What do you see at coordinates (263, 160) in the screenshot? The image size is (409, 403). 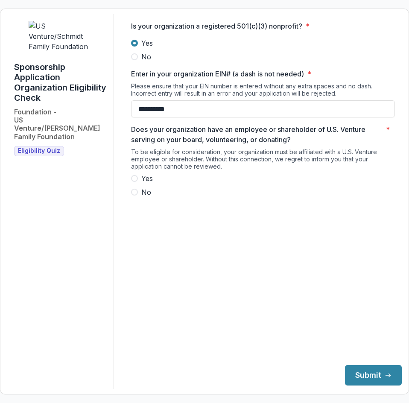 I see `div: To be eligible for consideration, your organization must be affiliated with a U.S. Venture employ...` at bounding box center [263, 160].